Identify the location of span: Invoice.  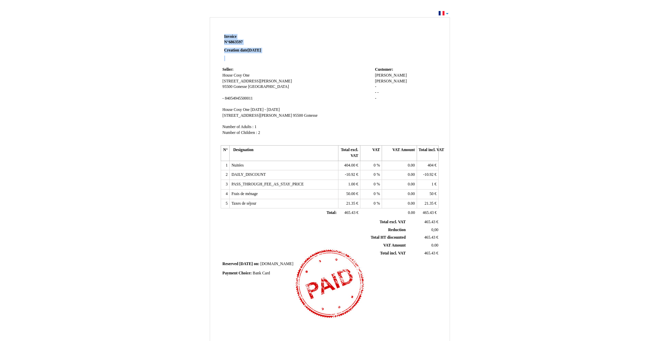
(230, 36).